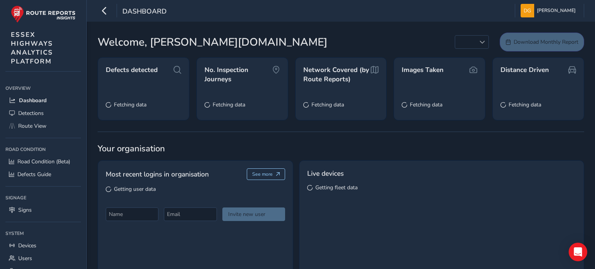 The width and height of the screenshot is (595, 269). Describe the element at coordinates (43, 198) in the screenshot. I see `div: Signage` at that location.